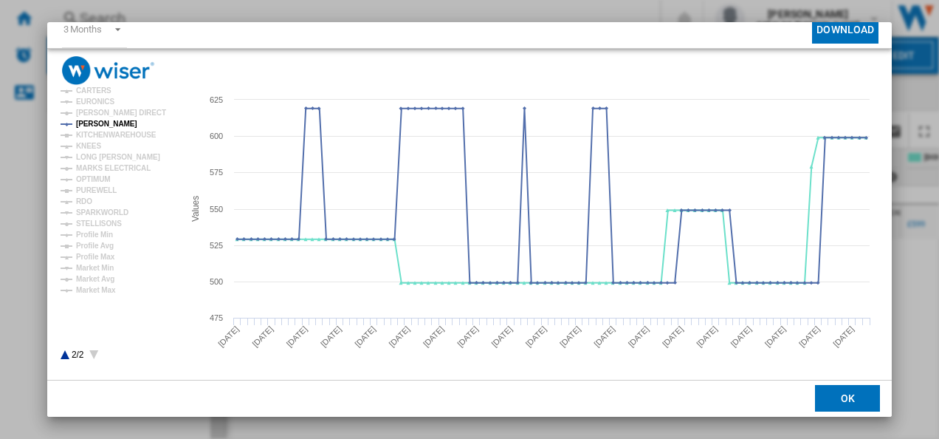  Describe the element at coordinates (216, 245) in the screenshot. I see `tspan: 525` at that location.